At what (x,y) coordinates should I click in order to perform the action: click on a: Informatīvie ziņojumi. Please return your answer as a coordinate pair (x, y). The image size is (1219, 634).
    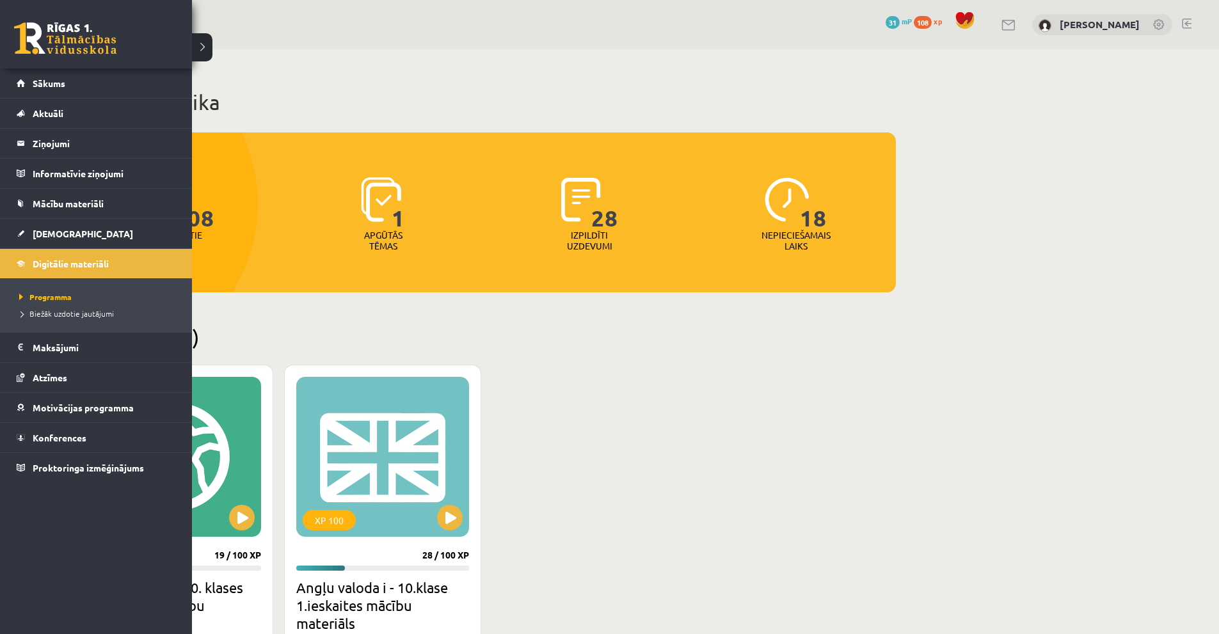
    Looking at the image, I should click on (96, 173).